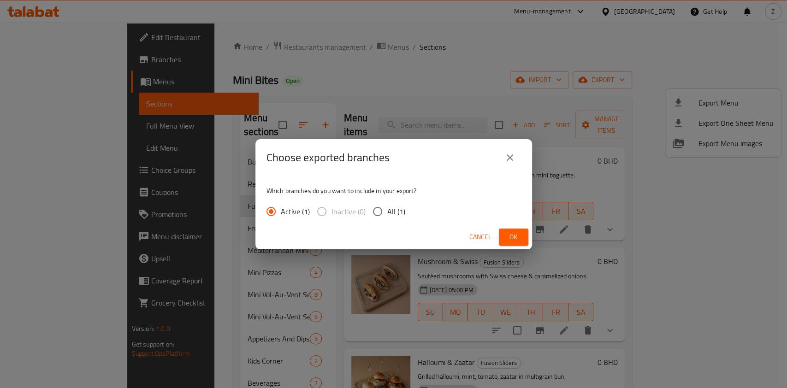  I want to click on button: Ok, so click(513, 237).